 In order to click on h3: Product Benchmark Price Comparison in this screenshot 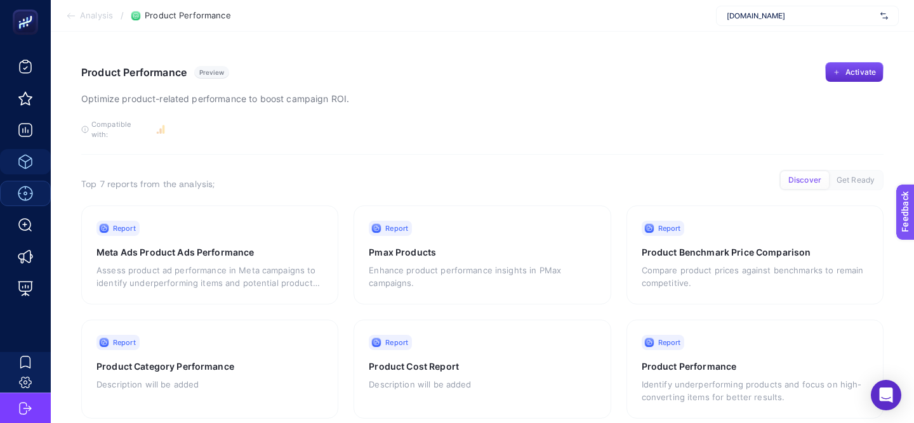, I will do `click(755, 253)`.